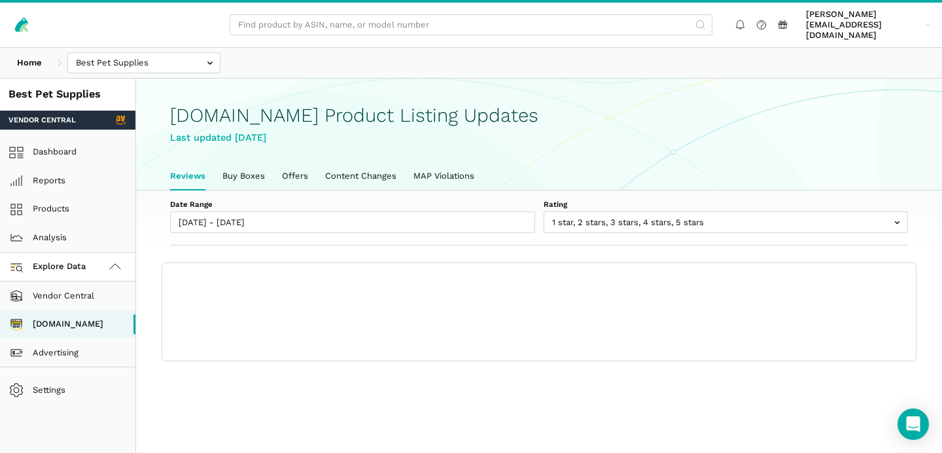  What do you see at coordinates (67, 94) in the screenshot?
I see `div: Best Pet Supplies` at bounding box center [67, 94].